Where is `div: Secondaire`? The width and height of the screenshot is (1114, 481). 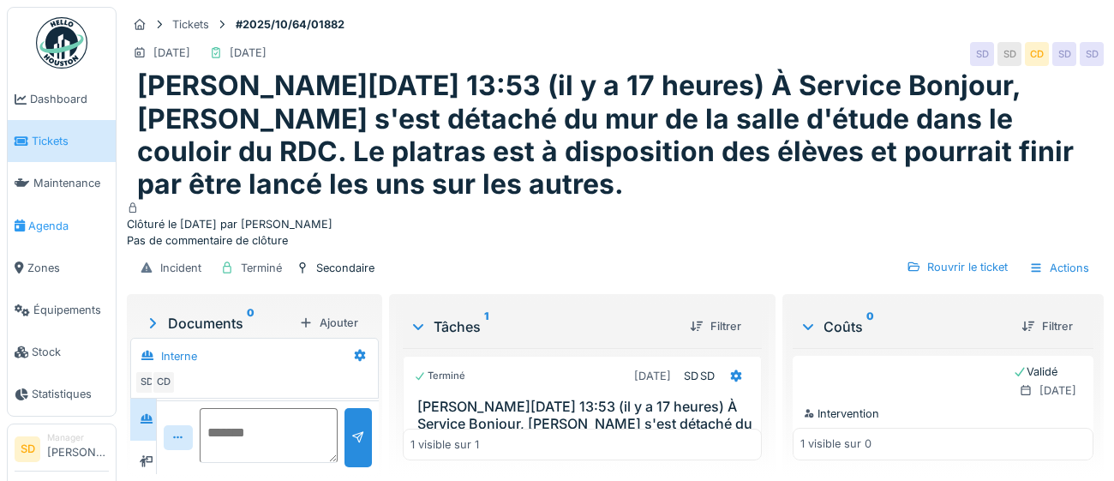 div: Secondaire is located at coordinates (345, 267).